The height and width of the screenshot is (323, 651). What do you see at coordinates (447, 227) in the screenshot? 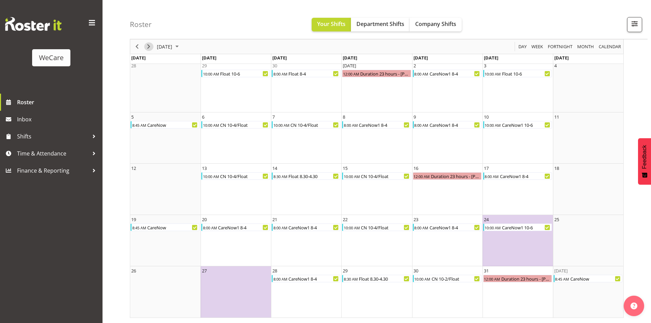
I see `div: CareNow1 8-4 Begin From Thursday, October 23, 2025 at 8:00:00 AM GMT+13:00 Ends At Thursday, Octo...` at bounding box center [447, 227].